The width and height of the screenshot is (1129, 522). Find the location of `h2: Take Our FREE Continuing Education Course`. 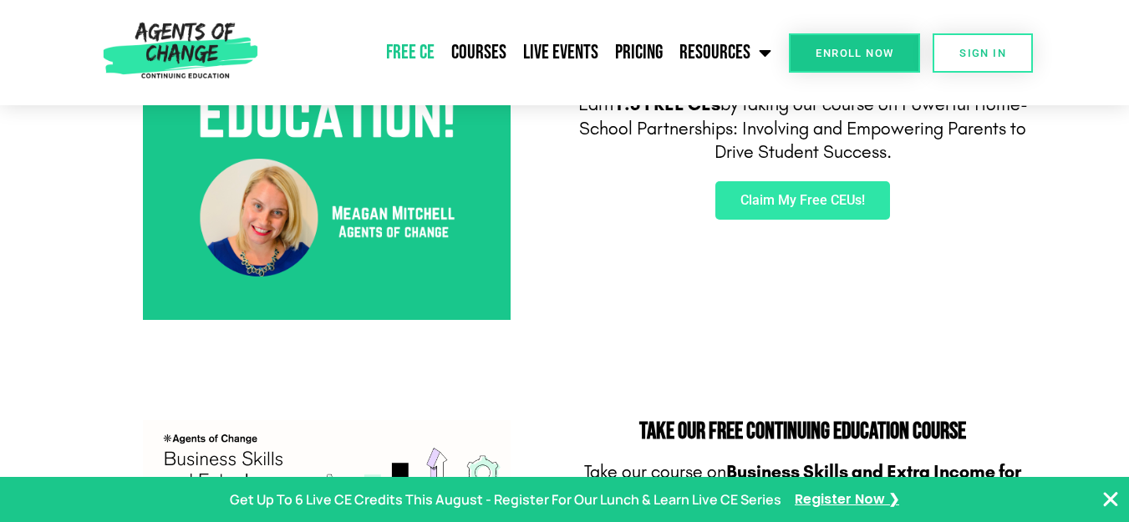

h2: Take Our FREE Continuing Education Course is located at coordinates (803, 432).